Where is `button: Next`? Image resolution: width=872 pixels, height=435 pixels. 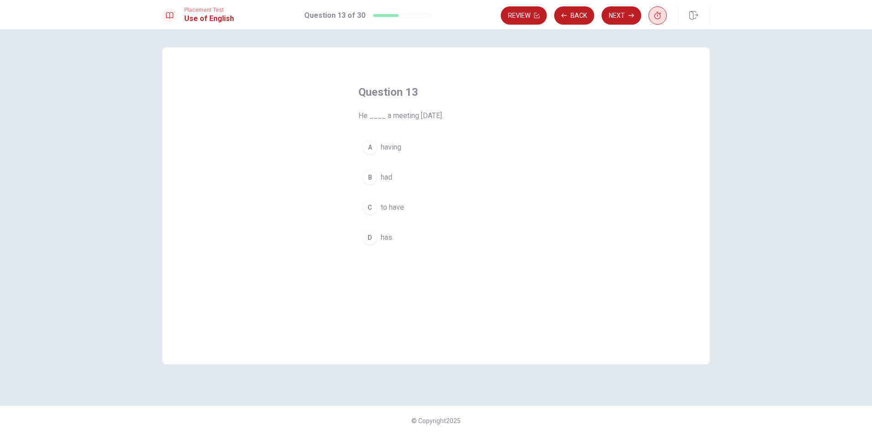
button: Next is located at coordinates (621, 15).